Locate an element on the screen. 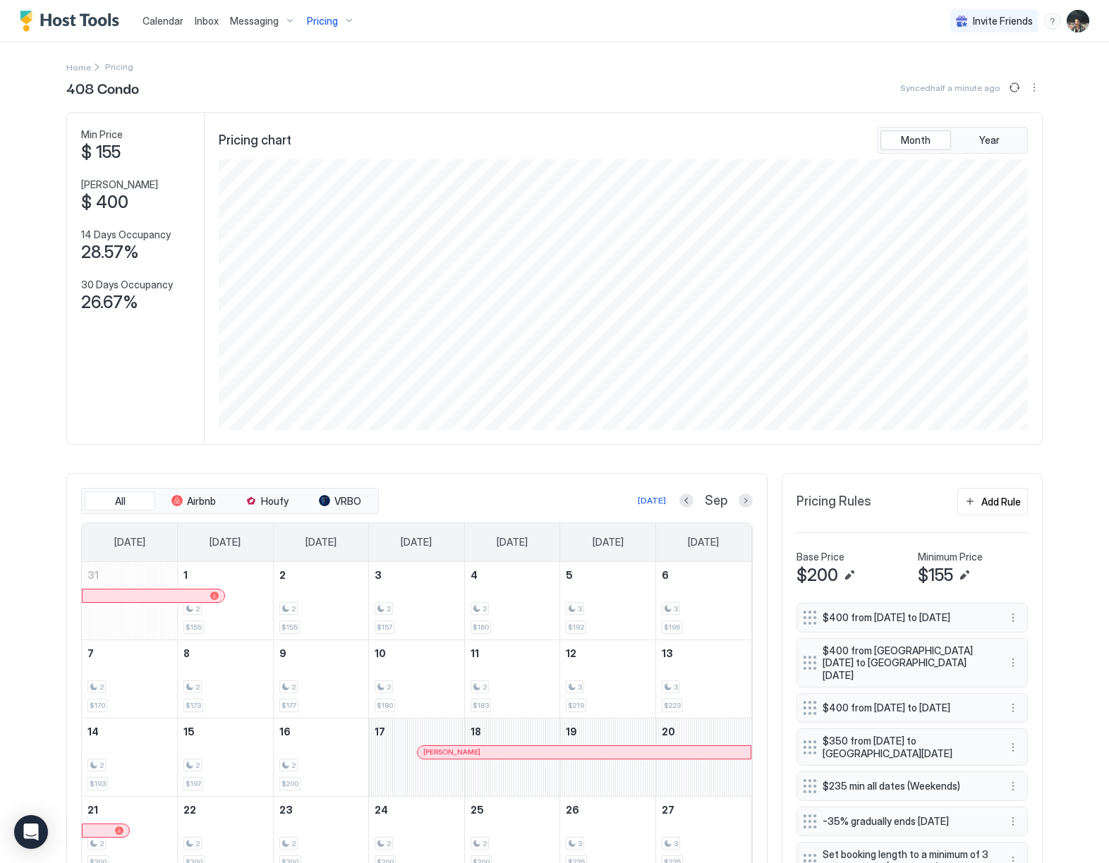 The height and width of the screenshot is (863, 1109). span: 31 is located at coordinates (93, 575).